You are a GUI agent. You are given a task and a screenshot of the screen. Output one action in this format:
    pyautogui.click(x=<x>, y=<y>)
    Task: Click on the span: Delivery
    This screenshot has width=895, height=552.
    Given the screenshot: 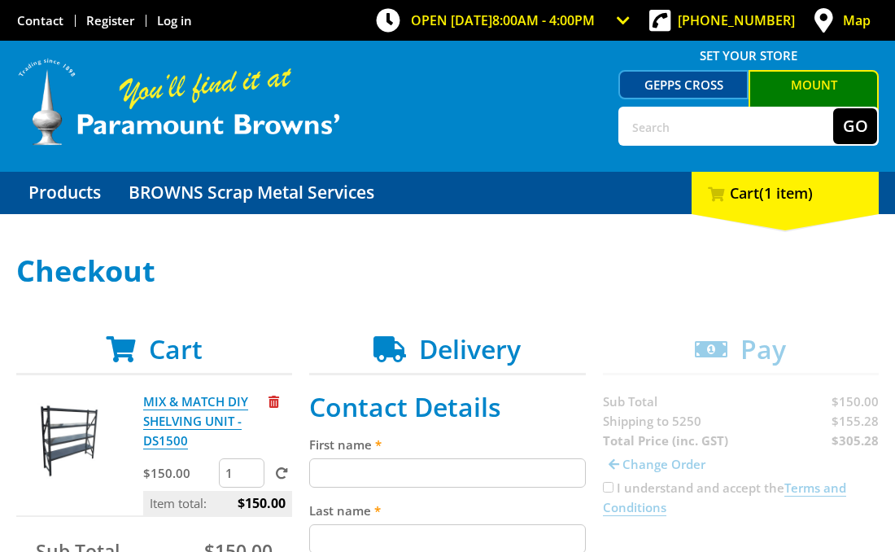 What is the action you would take?
    pyautogui.click(x=469, y=348)
    